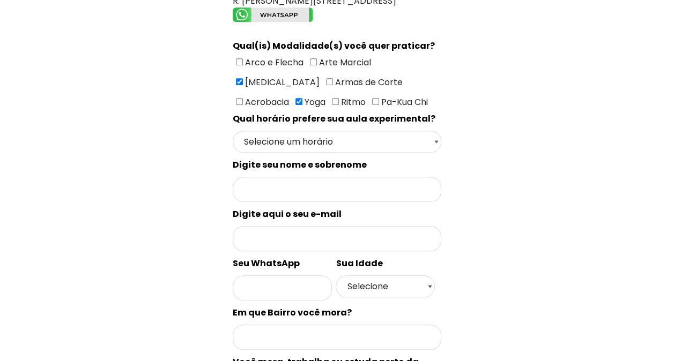  I want to click on spam: Digite aqui o seu e-mail, so click(287, 214).